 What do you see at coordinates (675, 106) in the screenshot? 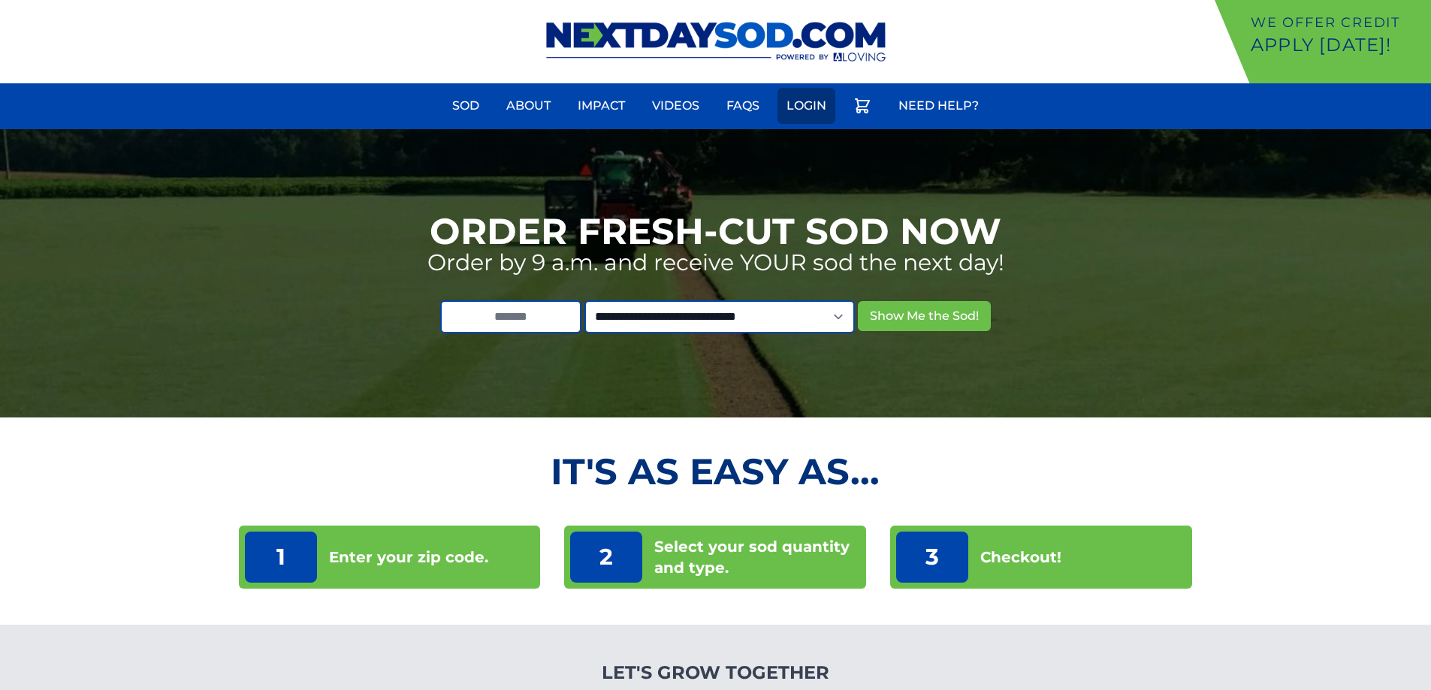
I see `a: Videos` at bounding box center [675, 106].